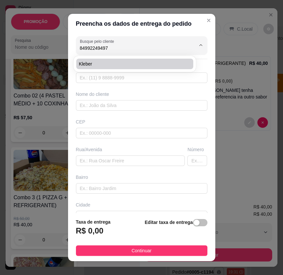 The height and width of the screenshot is (275, 283). What do you see at coordinates (209, 20) in the screenshot?
I see `button: Close` at bounding box center [209, 20].